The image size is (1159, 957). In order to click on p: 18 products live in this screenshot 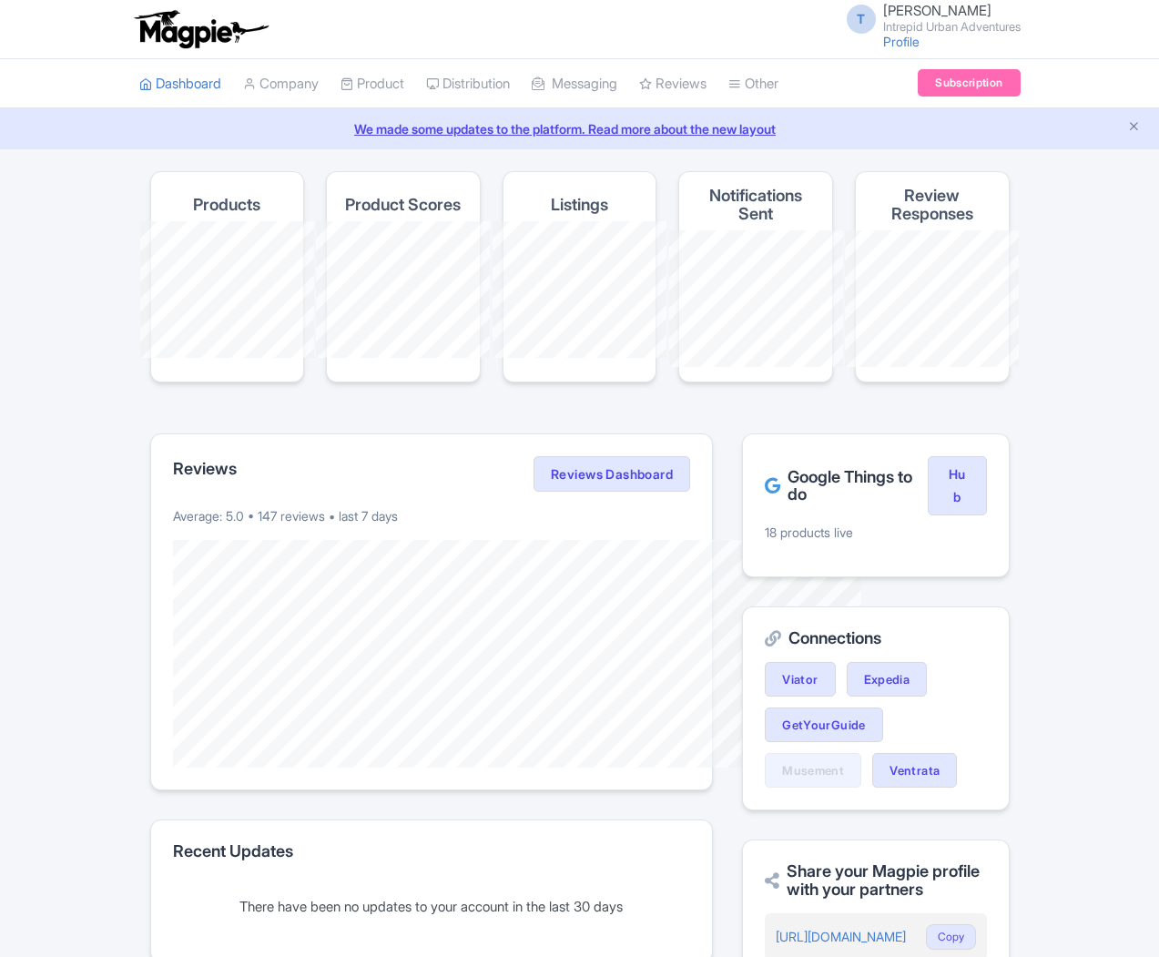, I will do `click(875, 532)`.